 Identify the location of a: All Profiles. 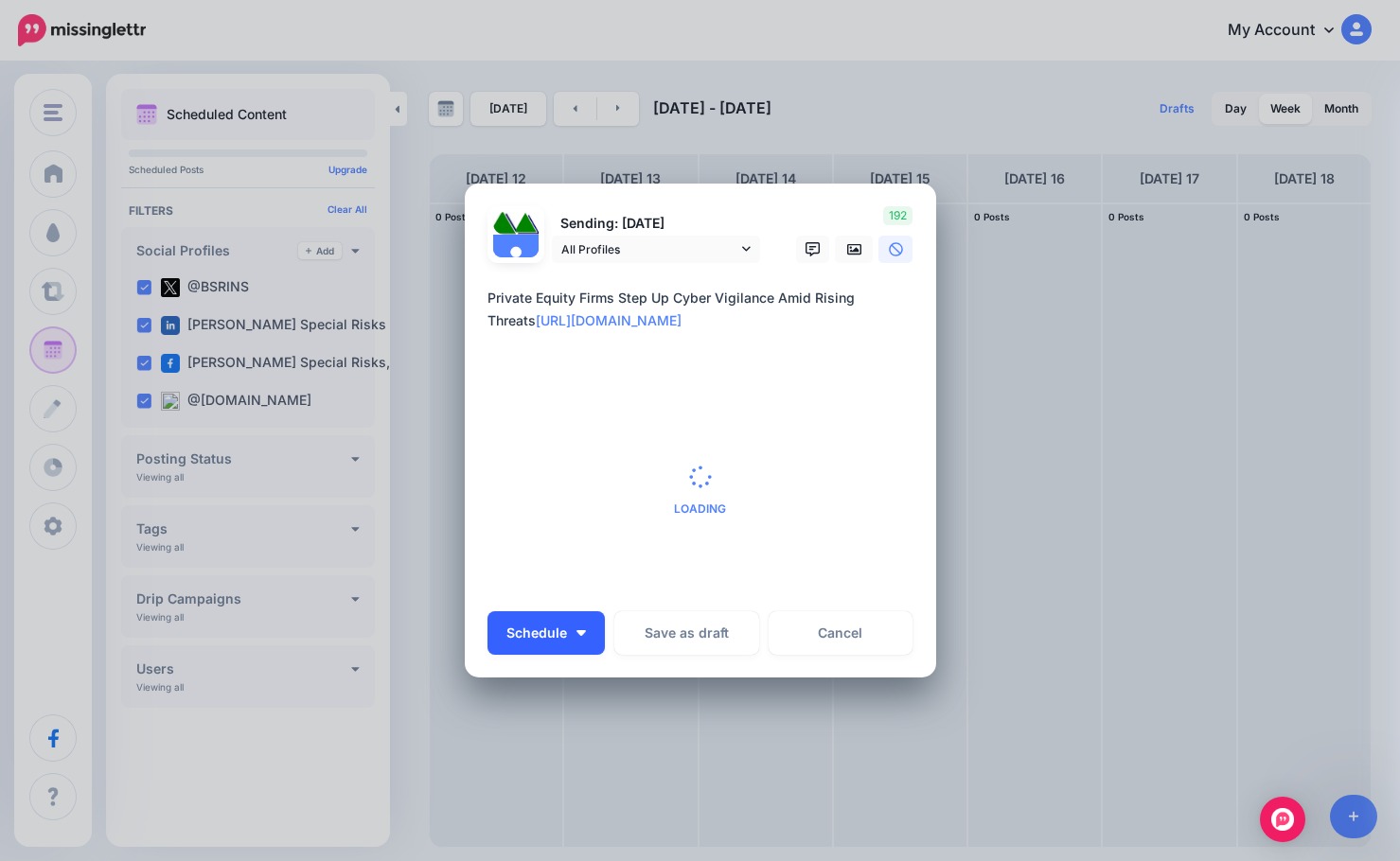
(656, 249).